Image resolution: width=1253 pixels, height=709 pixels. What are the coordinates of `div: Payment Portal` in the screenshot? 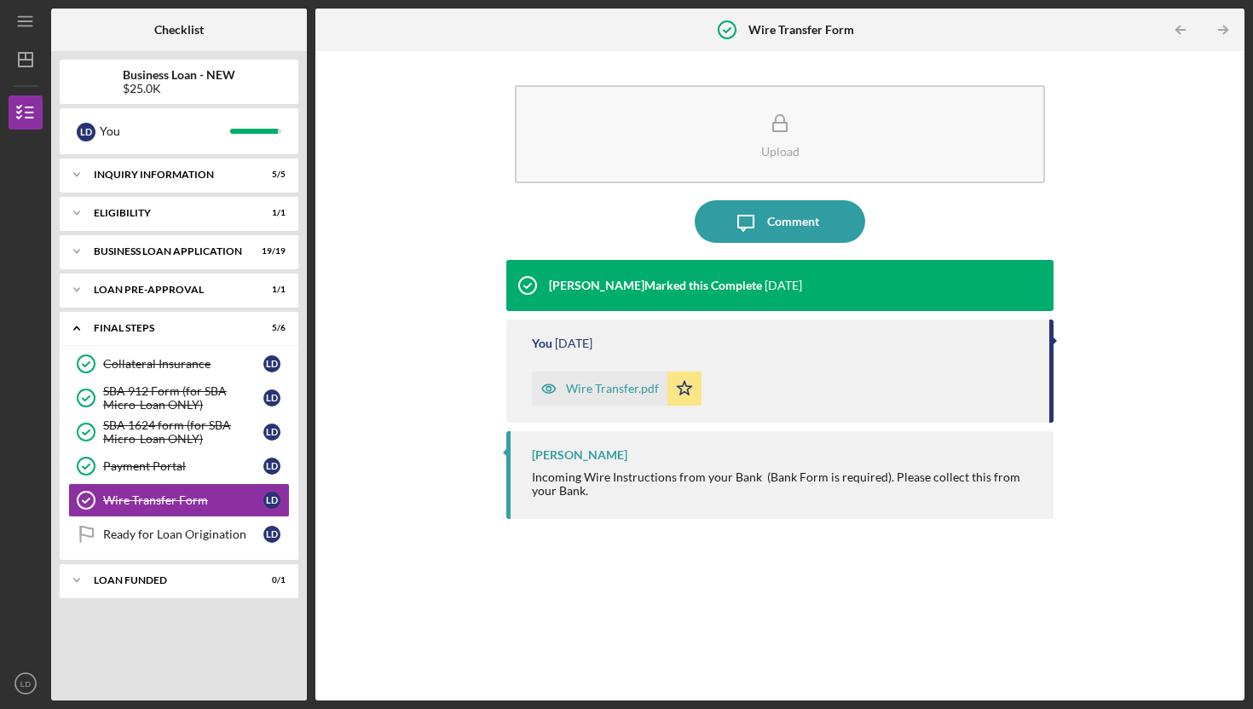 It's located at (183, 466).